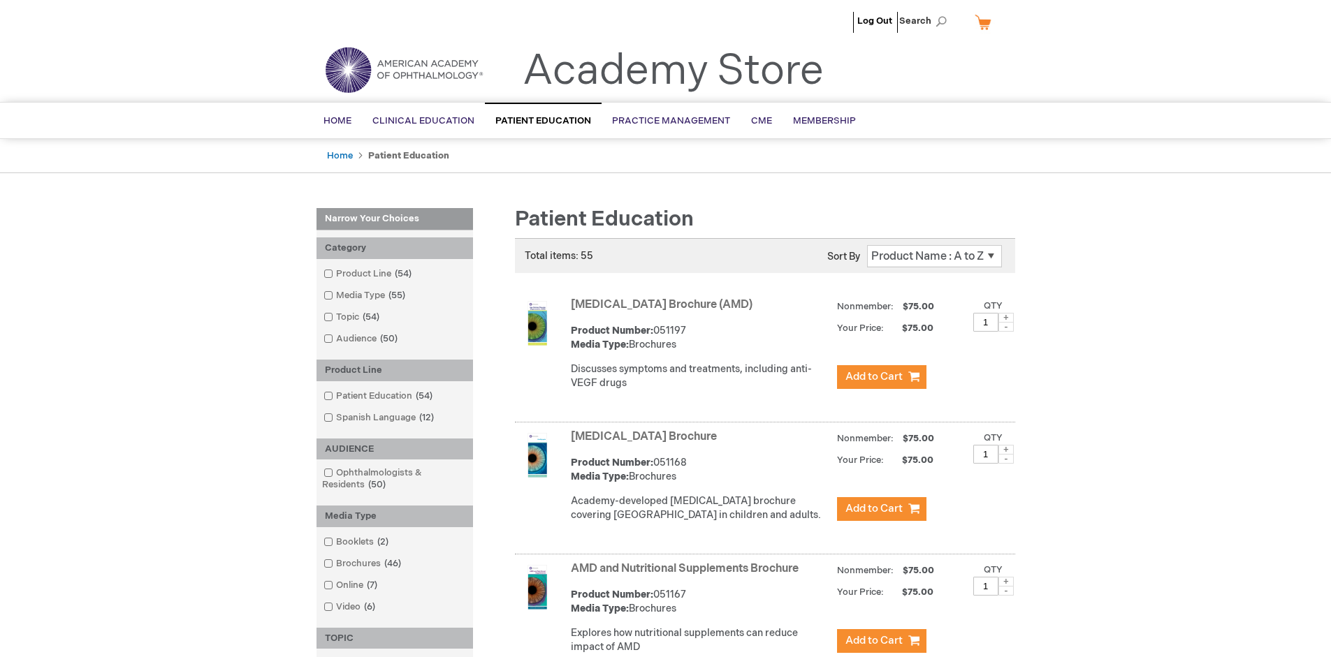 This screenshot has height=657, width=1331. Describe the element at coordinates (369, 607) in the screenshot. I see `span: 6` at that location.